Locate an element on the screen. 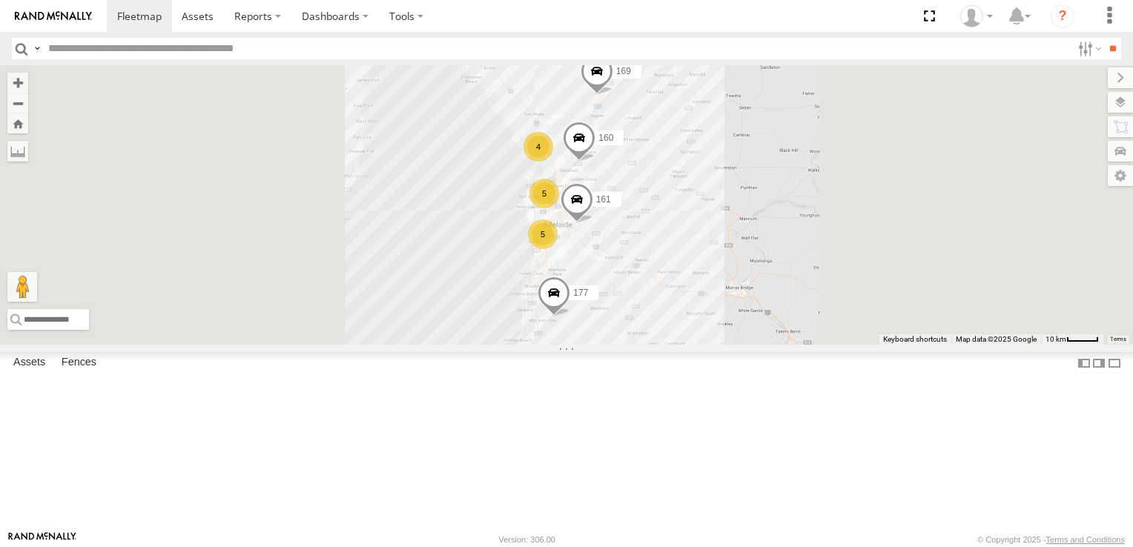  div: Version: 306.00 is located at coordinates (527, 540).